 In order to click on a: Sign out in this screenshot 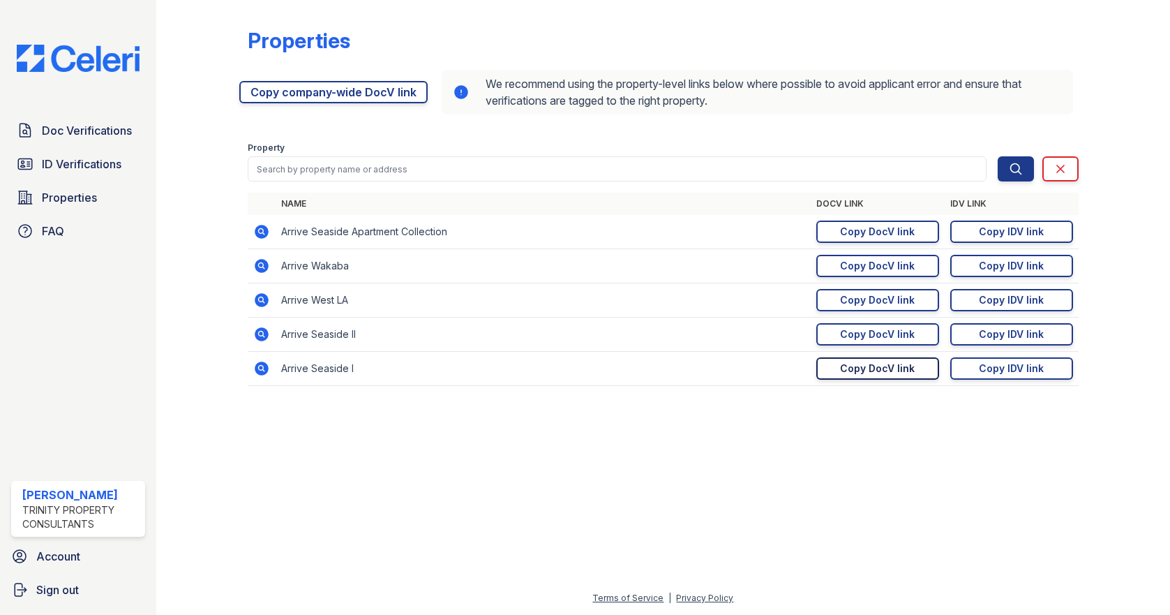, I will do `click(78, 590)`.